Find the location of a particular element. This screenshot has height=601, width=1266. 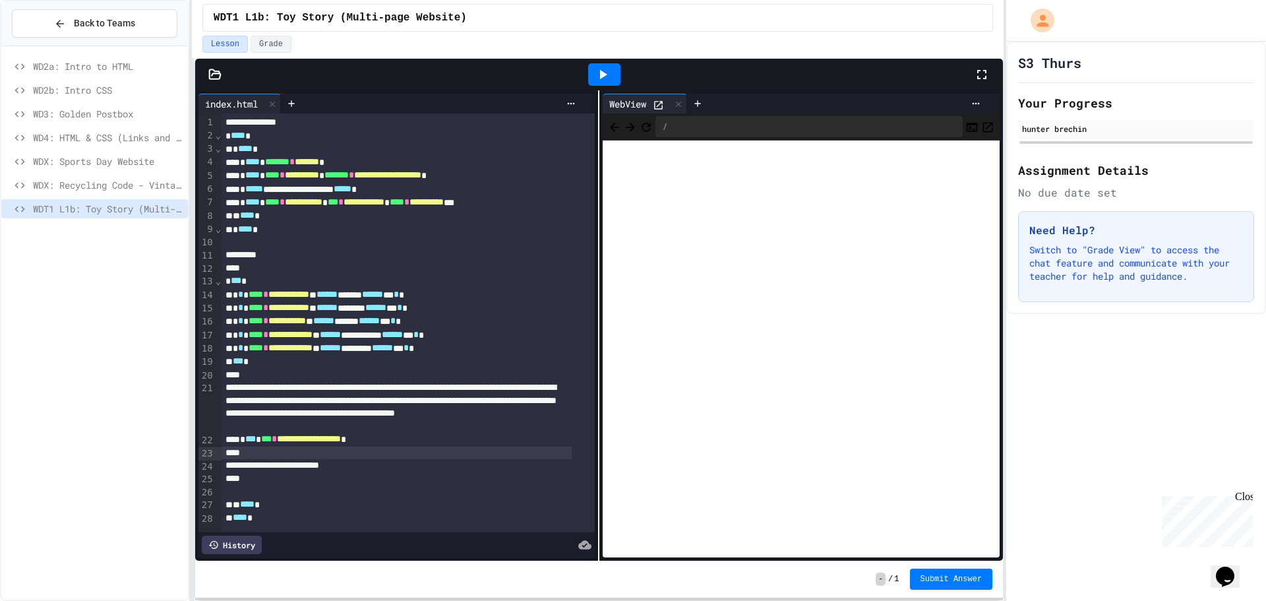

span: Back is located at coordinates (615, 126).